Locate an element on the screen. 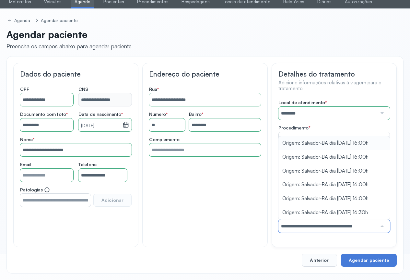  span: Bairro is located at coordinates (196, 114).